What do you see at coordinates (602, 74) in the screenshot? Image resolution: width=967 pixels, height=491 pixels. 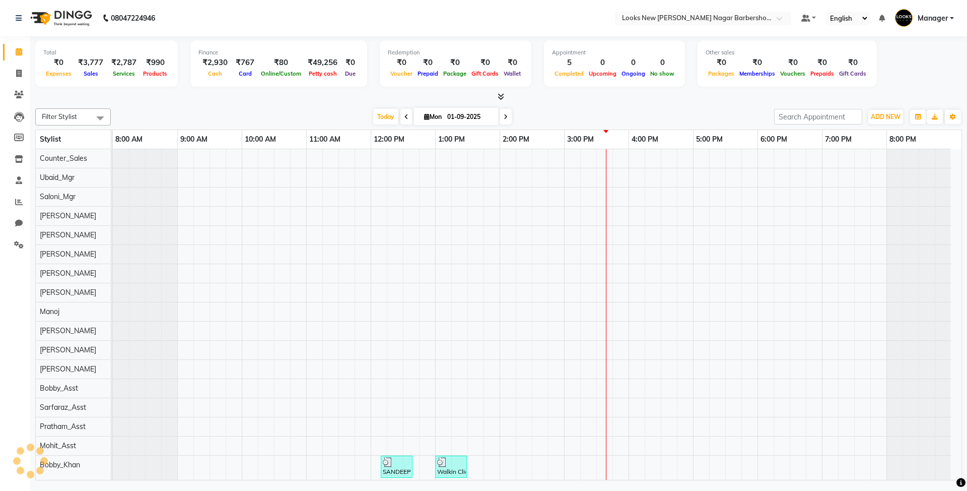 I see `span: Upcoming` at bounding box center [602, 74].